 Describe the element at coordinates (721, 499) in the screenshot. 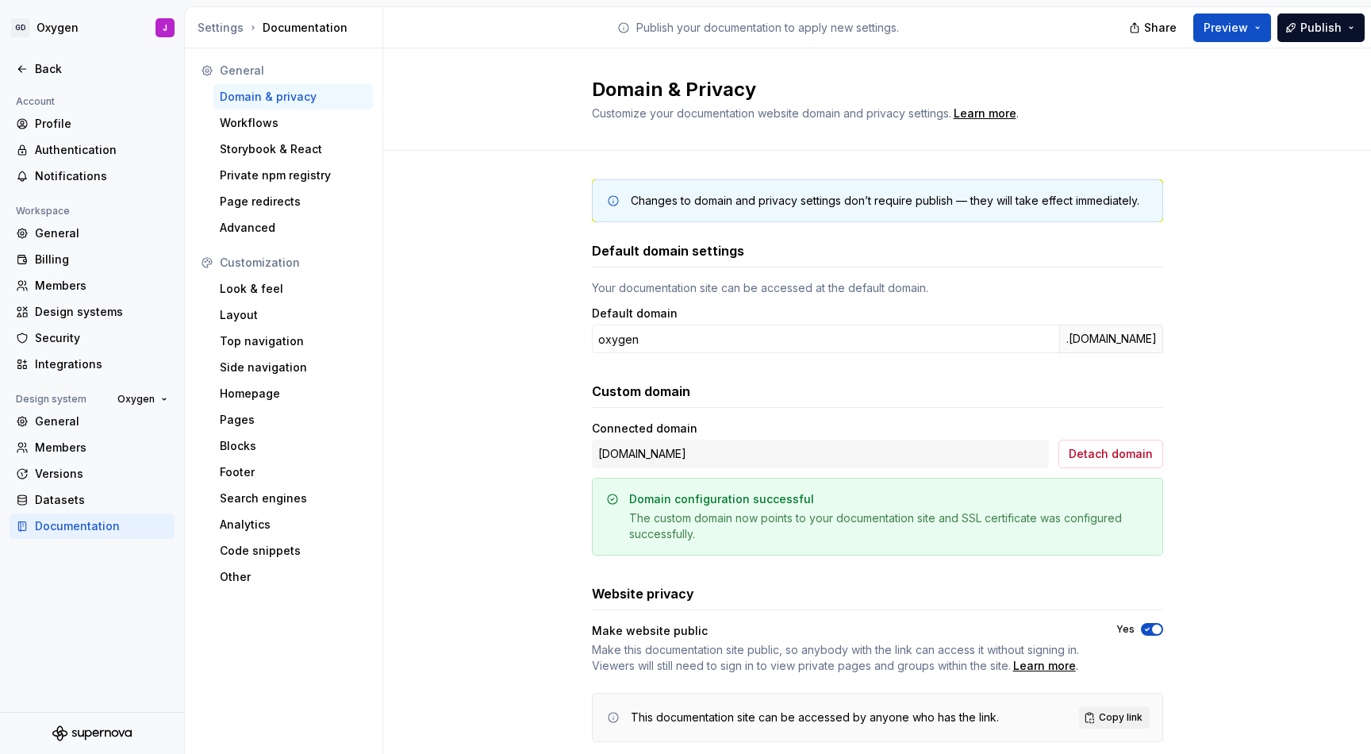

I see `div: Domain configuration successful` at that location.